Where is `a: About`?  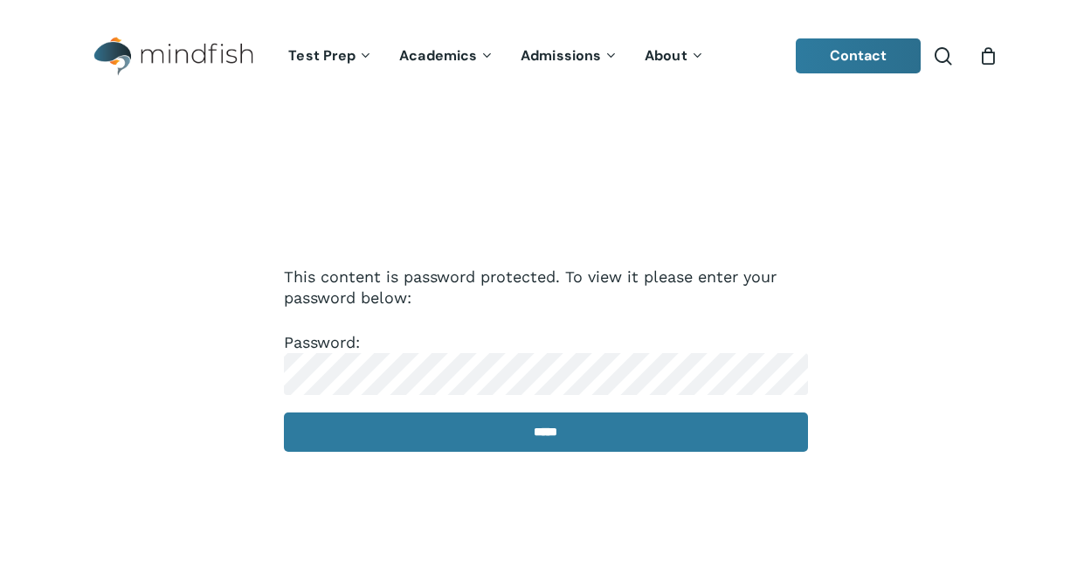 a: About is located at coordinates (675, 56).